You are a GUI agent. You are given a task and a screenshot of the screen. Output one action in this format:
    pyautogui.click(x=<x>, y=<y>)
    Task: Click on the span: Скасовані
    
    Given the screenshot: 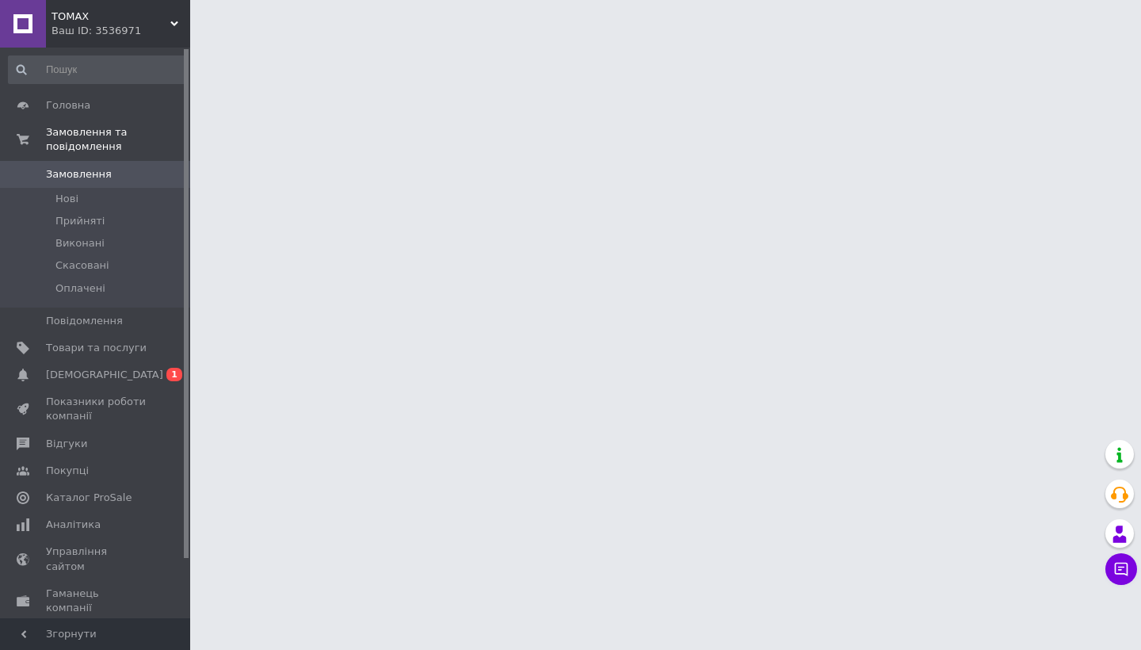 What is the action you would take?
    pyautogui.click(x=82, y=265)
    